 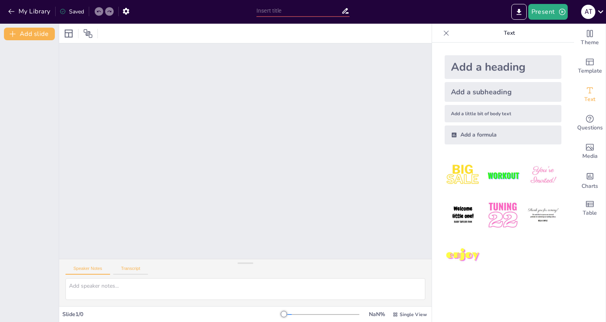 I want to click on div: Add a formula, so click(x=503, y=135).